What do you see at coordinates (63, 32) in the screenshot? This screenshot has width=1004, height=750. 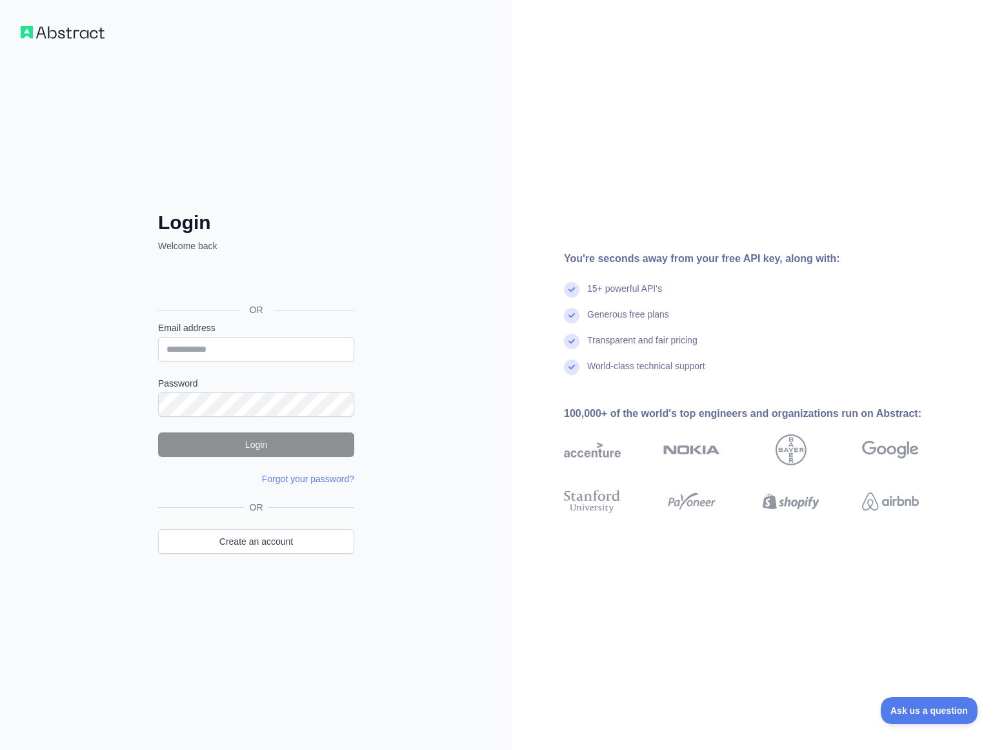 I see `img: Workflow` at bounding box center [63, 32].